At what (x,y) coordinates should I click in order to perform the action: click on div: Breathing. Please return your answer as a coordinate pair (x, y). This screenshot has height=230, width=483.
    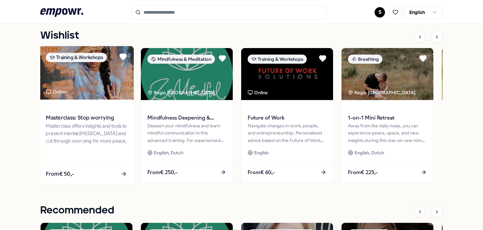
    Looking at the image, I should click on (365, 59).